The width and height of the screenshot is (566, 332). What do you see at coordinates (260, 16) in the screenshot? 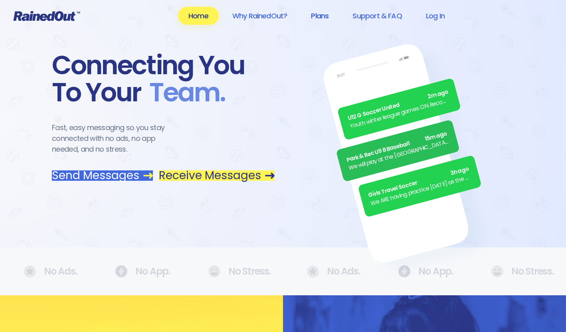
I see `a: Why RainedOut?` at bounding box center [260, 16].